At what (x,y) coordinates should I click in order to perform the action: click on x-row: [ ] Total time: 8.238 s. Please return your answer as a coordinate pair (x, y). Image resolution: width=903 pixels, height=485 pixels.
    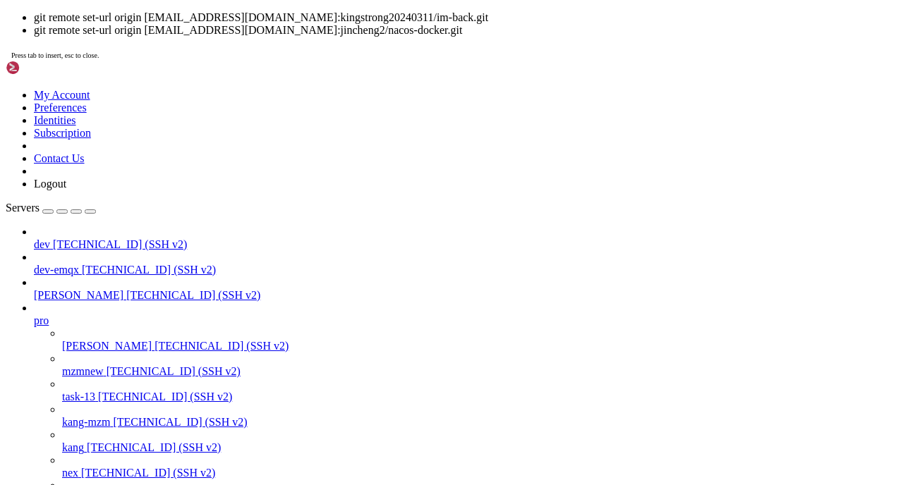
    Looking at the image, I should click on (362, 105).